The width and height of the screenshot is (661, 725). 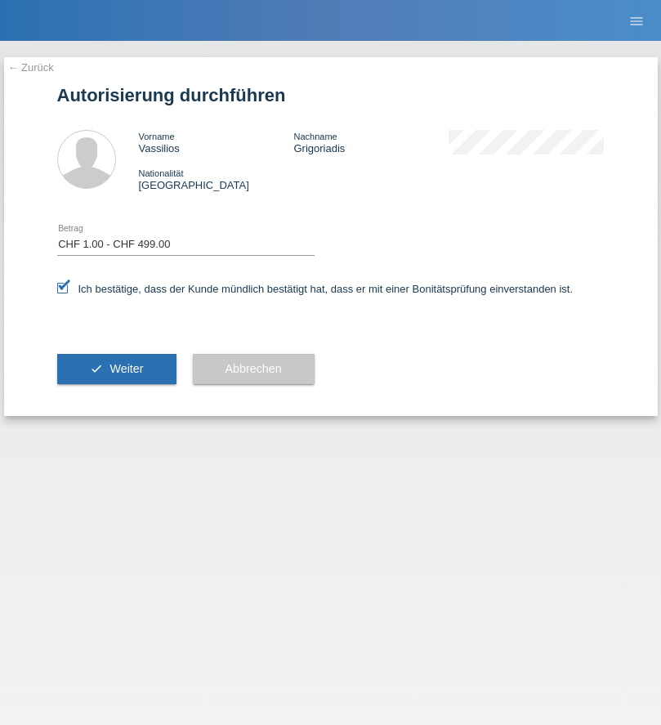 What do you see at coordinates (217, 142) in the screenshot?
I see `div: Vassilios` at bounding box center [217, 142].